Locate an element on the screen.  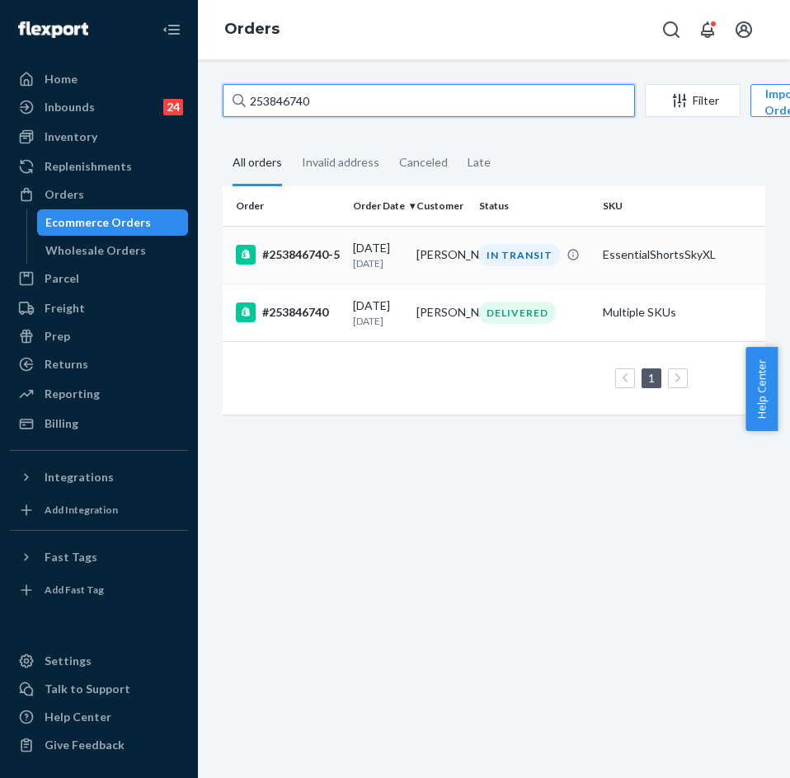
button: Open account menu is located at coordinates (744, 30).